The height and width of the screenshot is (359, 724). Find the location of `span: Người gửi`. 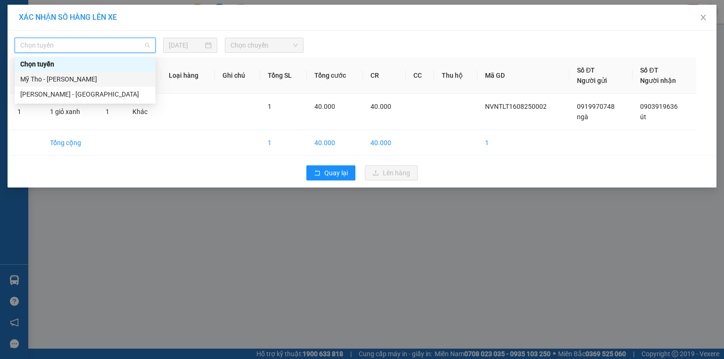

span: Người gửi is located at coordinates (592, 81).